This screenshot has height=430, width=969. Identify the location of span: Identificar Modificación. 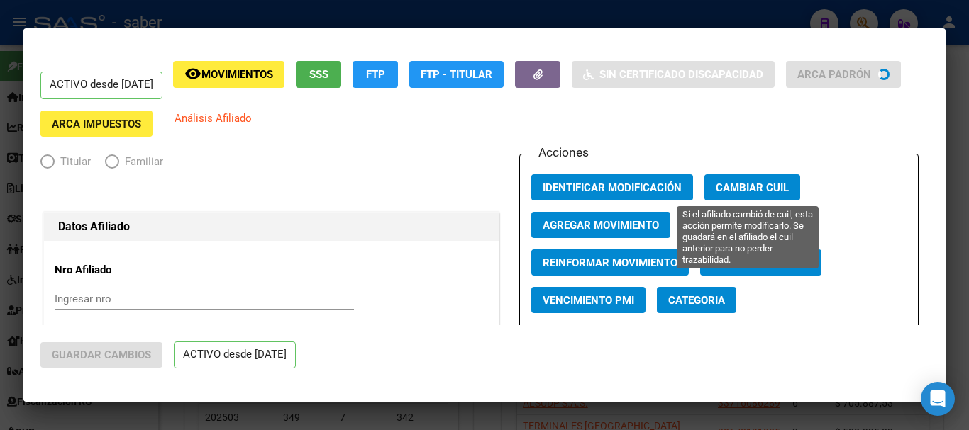
(612, 188).